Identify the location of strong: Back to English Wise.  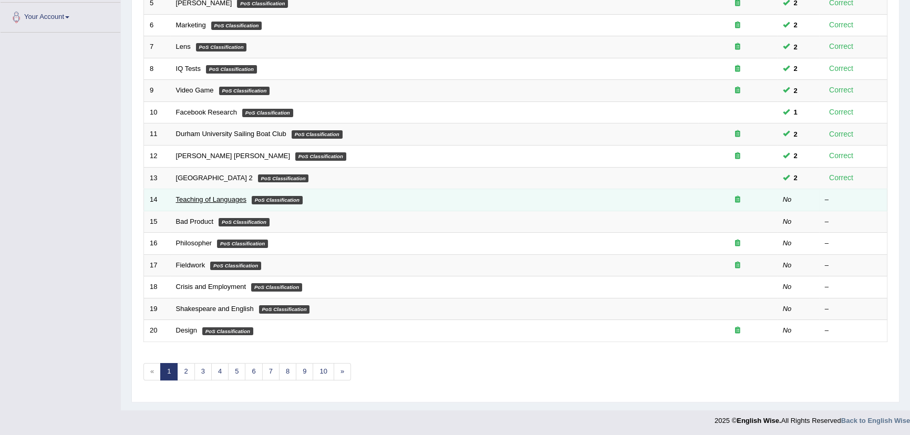
(875, 420).